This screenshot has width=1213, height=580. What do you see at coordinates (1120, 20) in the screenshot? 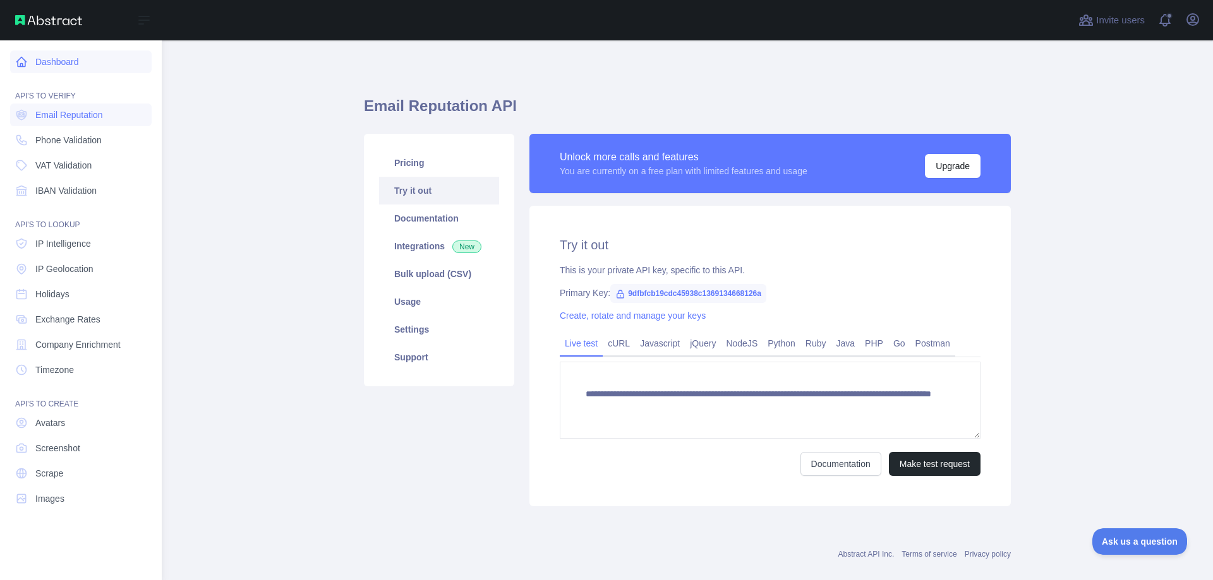
I see `span: Invite users` at bounding box center [1120, 20].